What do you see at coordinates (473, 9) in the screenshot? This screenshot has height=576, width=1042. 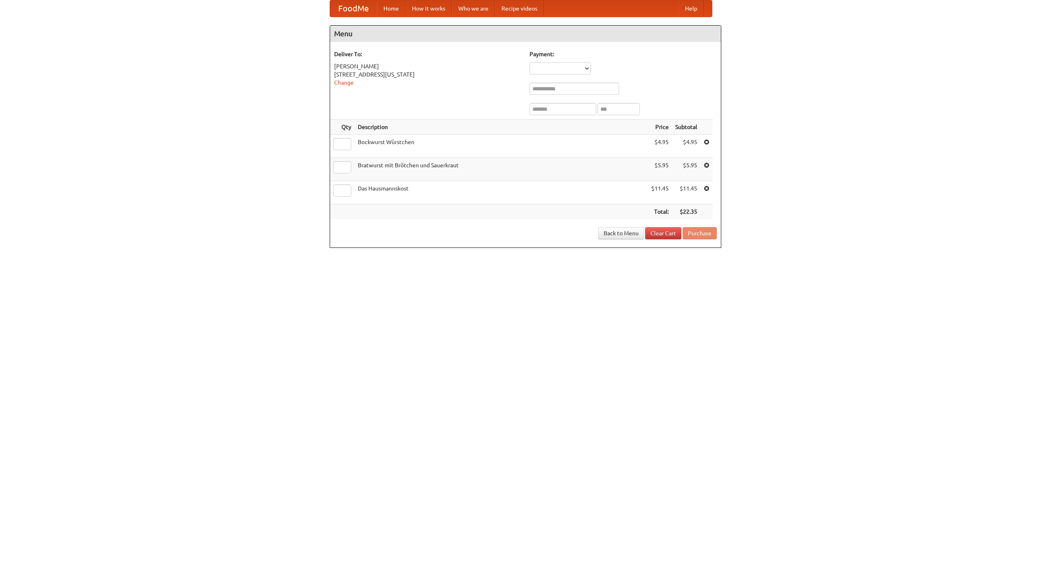 I see `a: Who we are` at bounding box center [473, 9].